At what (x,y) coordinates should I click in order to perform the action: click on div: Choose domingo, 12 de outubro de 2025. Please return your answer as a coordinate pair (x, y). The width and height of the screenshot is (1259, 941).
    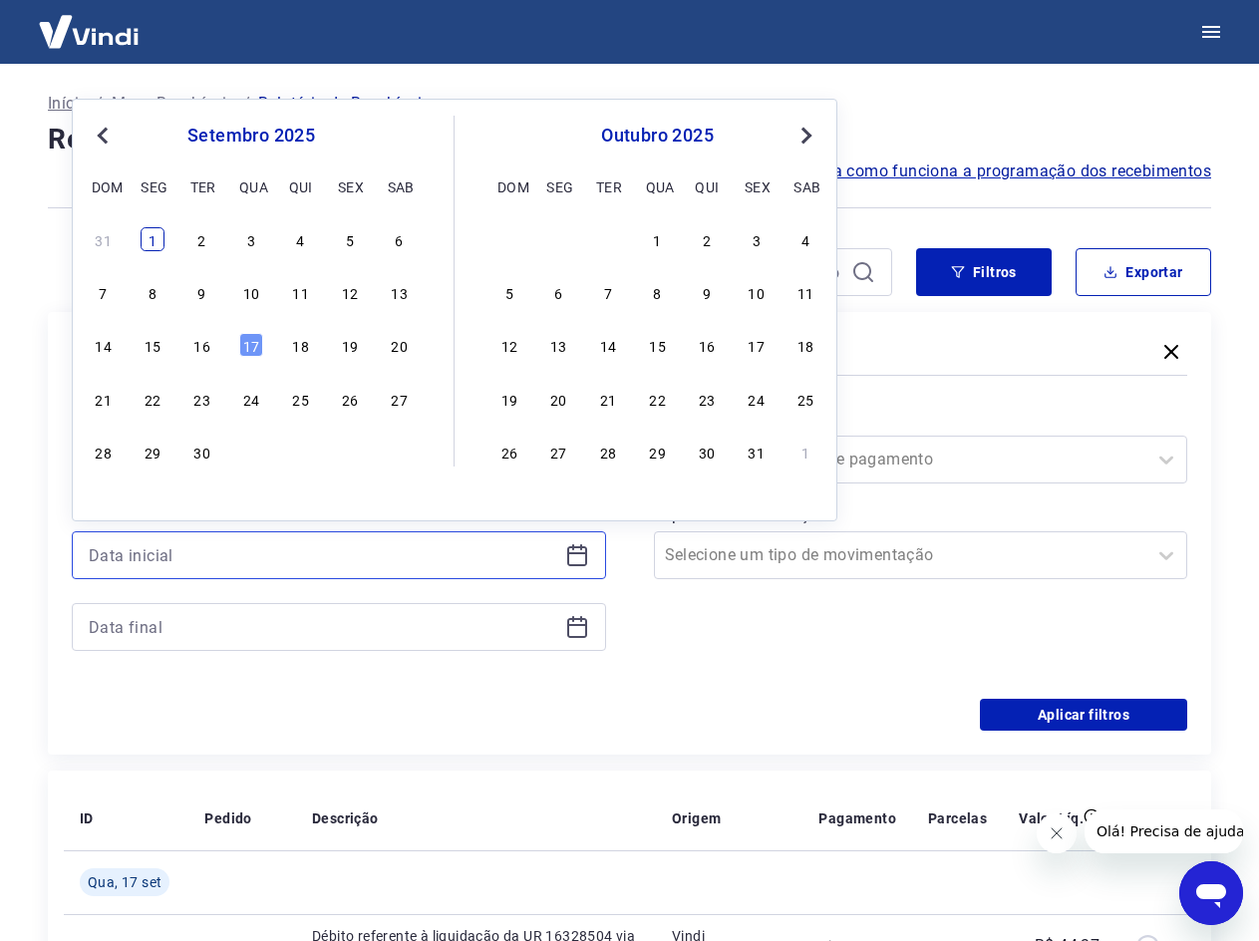
    Looking at the image, I should click on (509, 345).